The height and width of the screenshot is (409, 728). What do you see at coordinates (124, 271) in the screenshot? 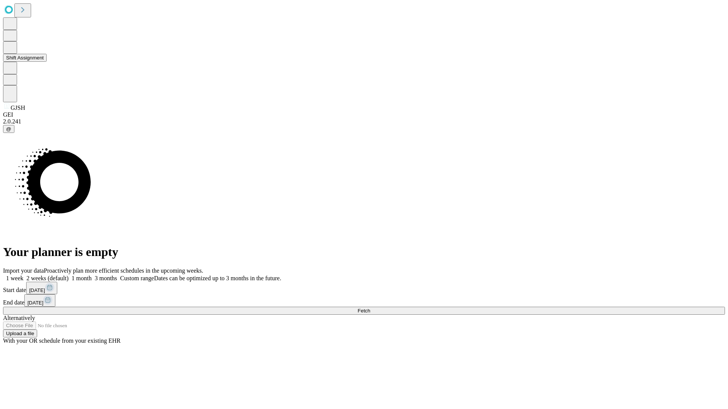
I see `span: Proactively plan more efficient schedules in the upcoming weeks.` at bounding box center [124, 271].